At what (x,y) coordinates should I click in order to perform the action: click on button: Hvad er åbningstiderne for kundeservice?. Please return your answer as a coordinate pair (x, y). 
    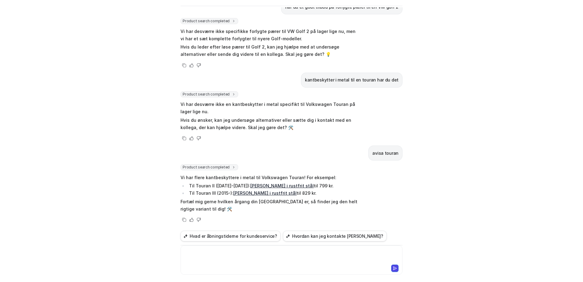
    Looking at the image, I should click on (230, 236).